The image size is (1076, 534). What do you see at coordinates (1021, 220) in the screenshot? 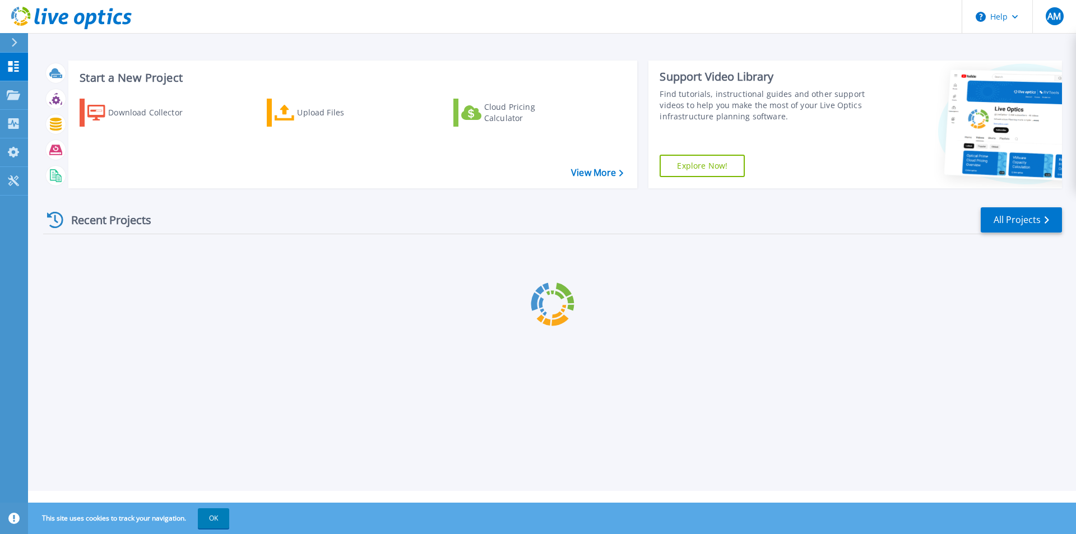
I see `a: All Projects` at bounding box center [1021, 220].